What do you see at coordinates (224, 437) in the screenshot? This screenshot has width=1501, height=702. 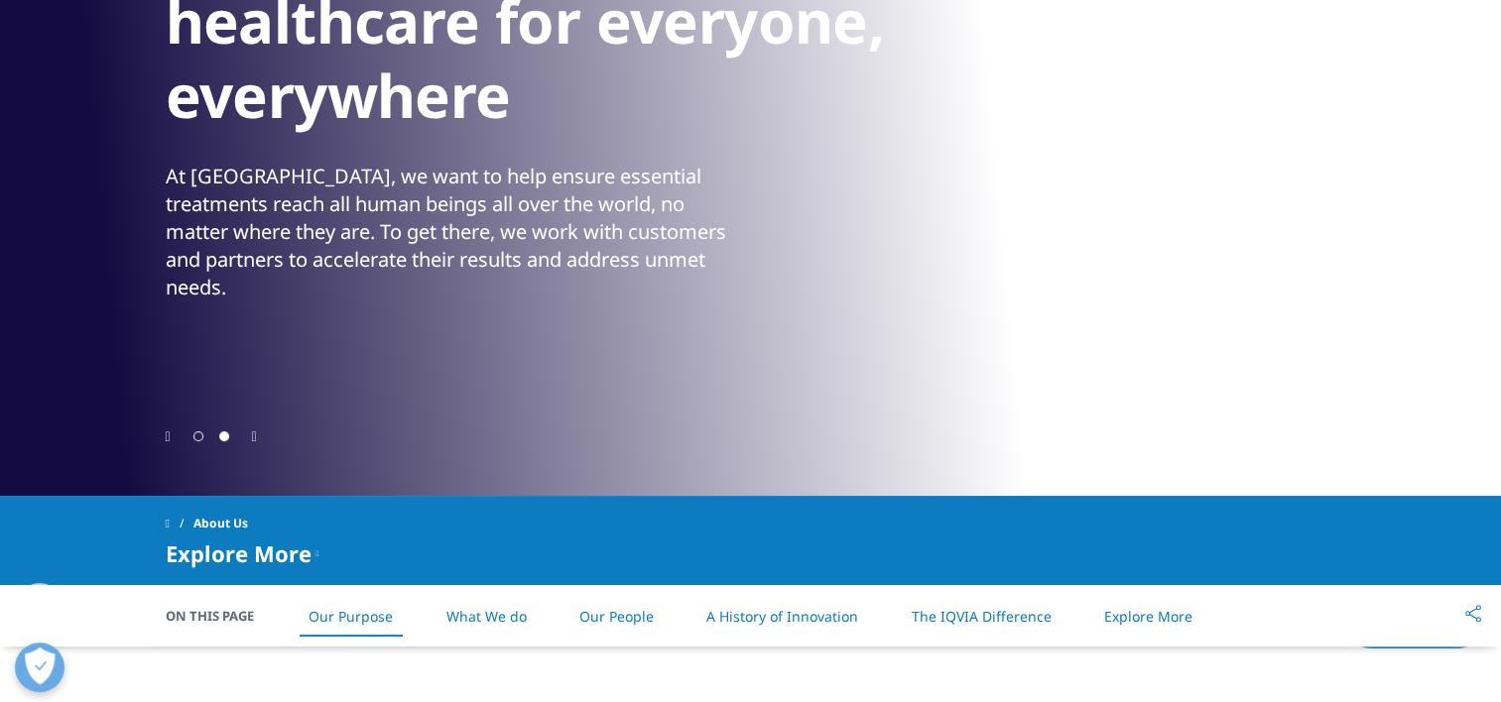 I see `span: Go to slide 2` at bounding box center [224, 437].